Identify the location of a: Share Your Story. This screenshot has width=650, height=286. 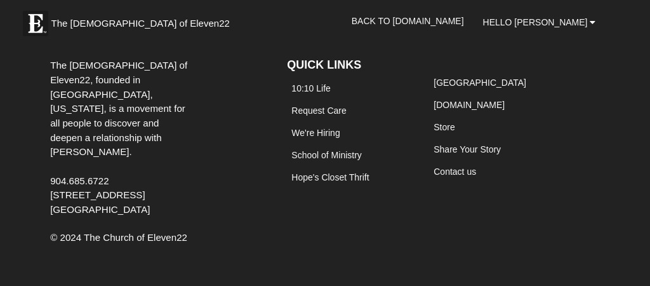
(467, 149).